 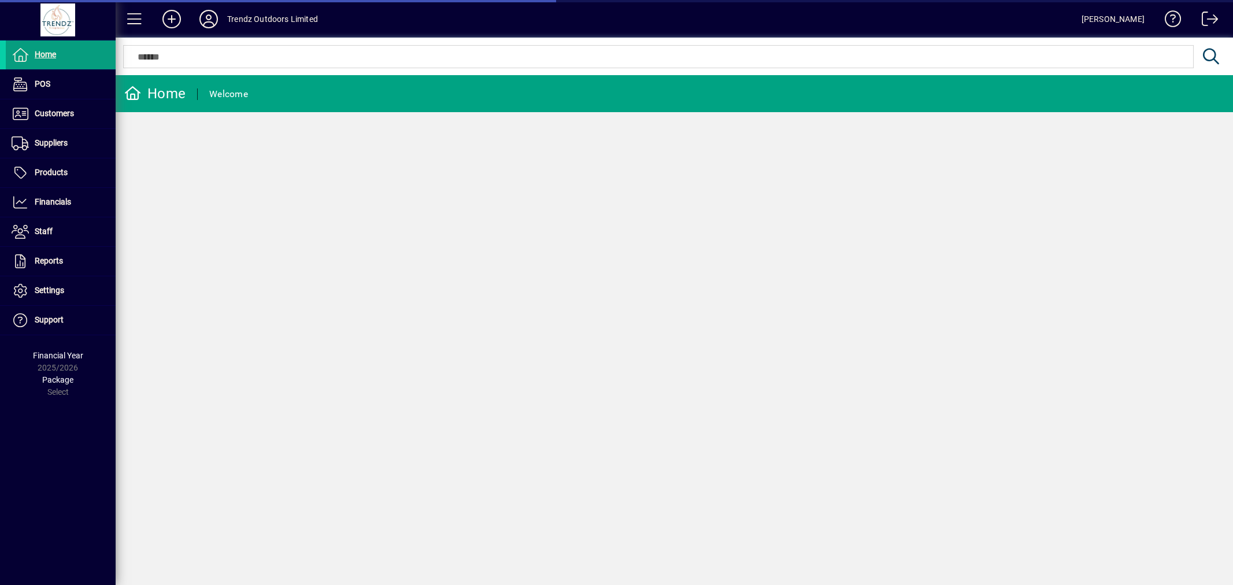 I want to click on div: Welcome, so click(x=228, y=94).